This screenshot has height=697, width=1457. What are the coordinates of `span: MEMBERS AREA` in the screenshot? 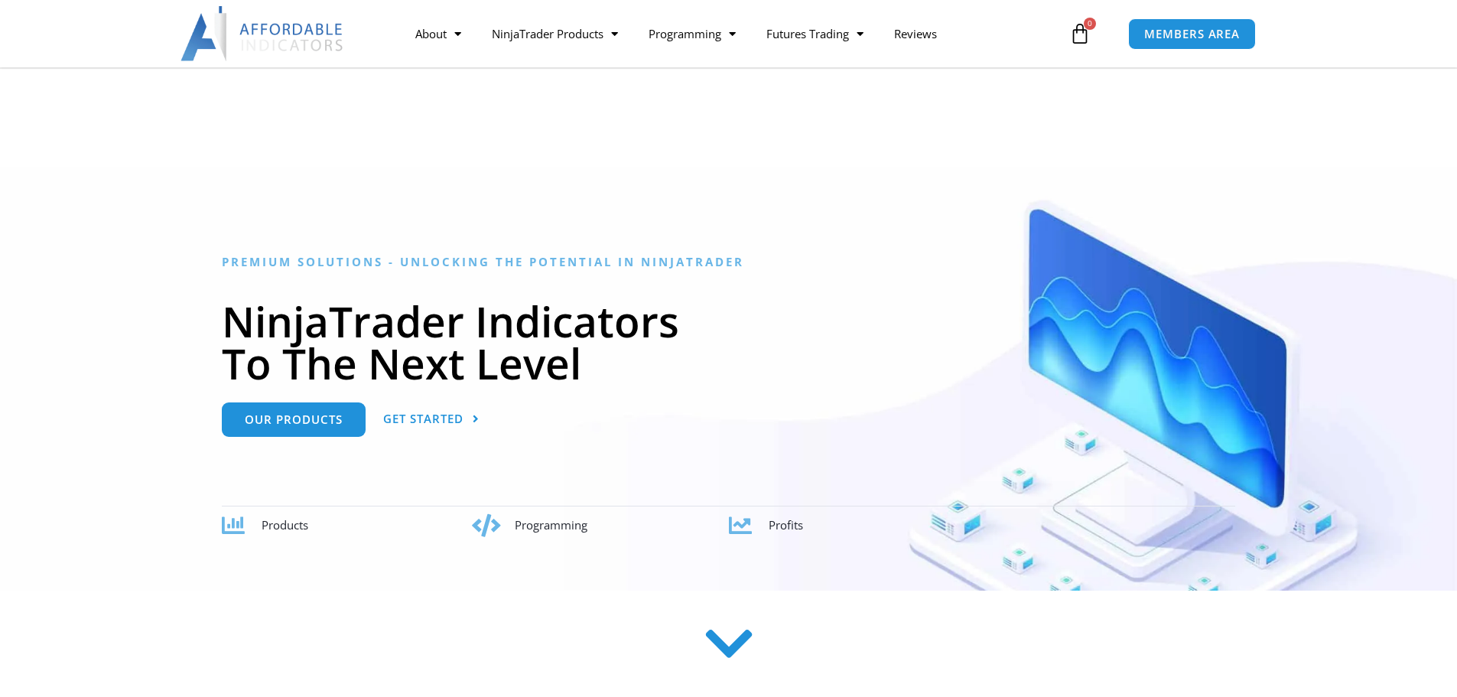 It's located at (1191, 34).